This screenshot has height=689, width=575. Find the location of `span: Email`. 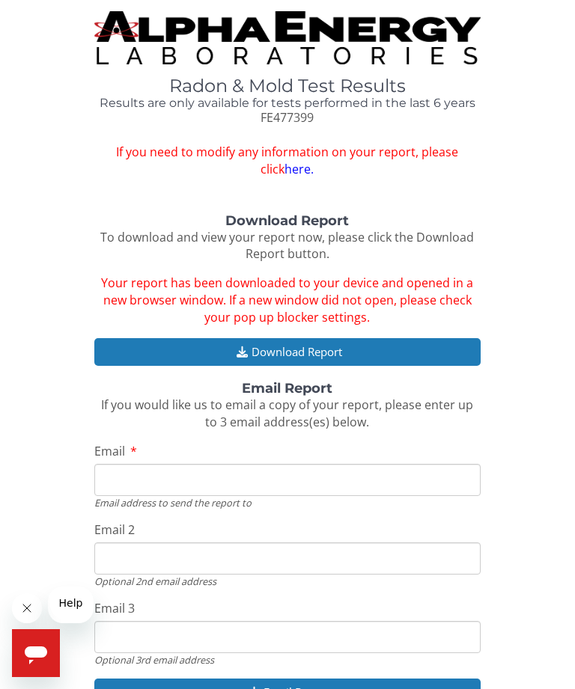

span: Email is located at coordinates (109, 451).